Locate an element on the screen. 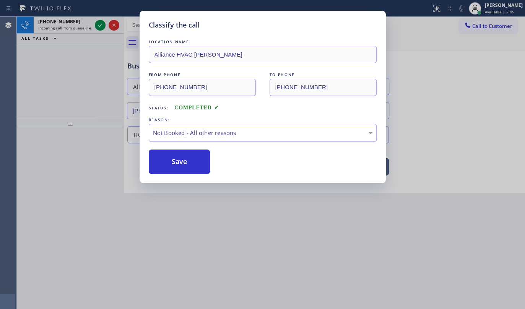  input: From phone is located at coordinates (202, 87).